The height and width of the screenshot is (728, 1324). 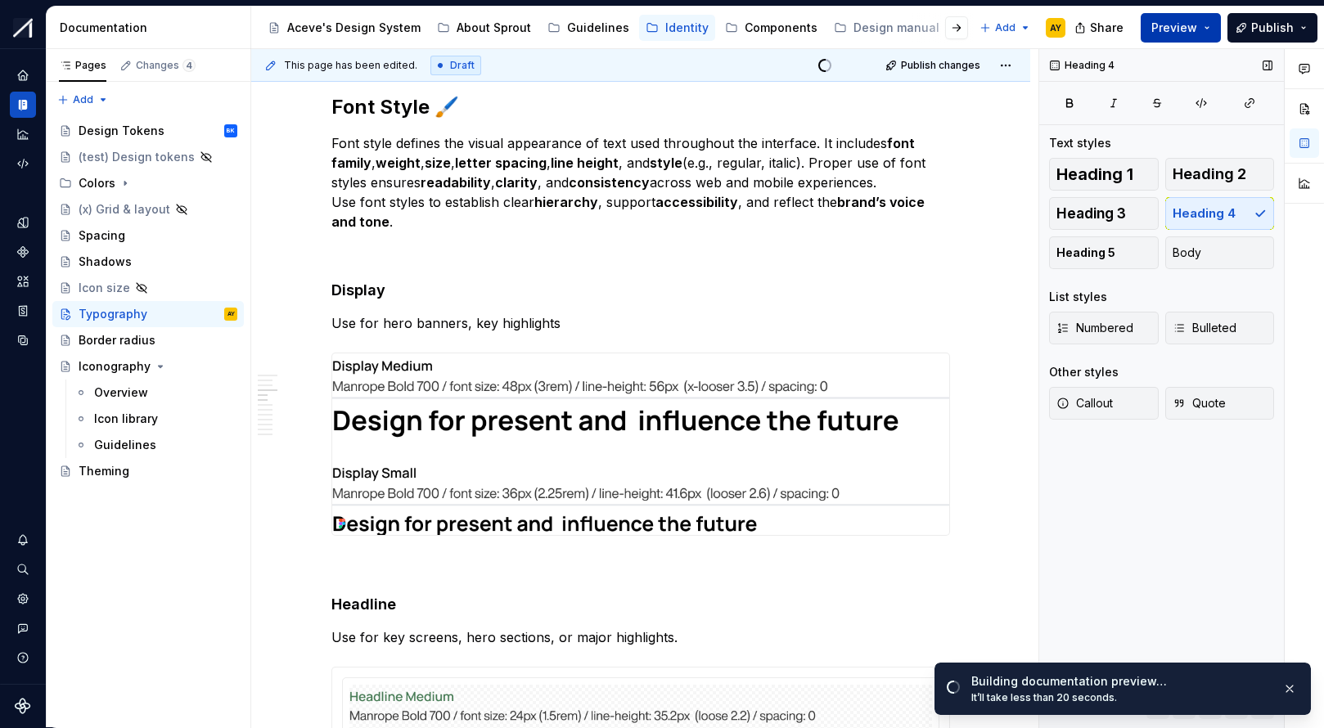 I want to click on div: Contact support, so click(x=23, y=628).